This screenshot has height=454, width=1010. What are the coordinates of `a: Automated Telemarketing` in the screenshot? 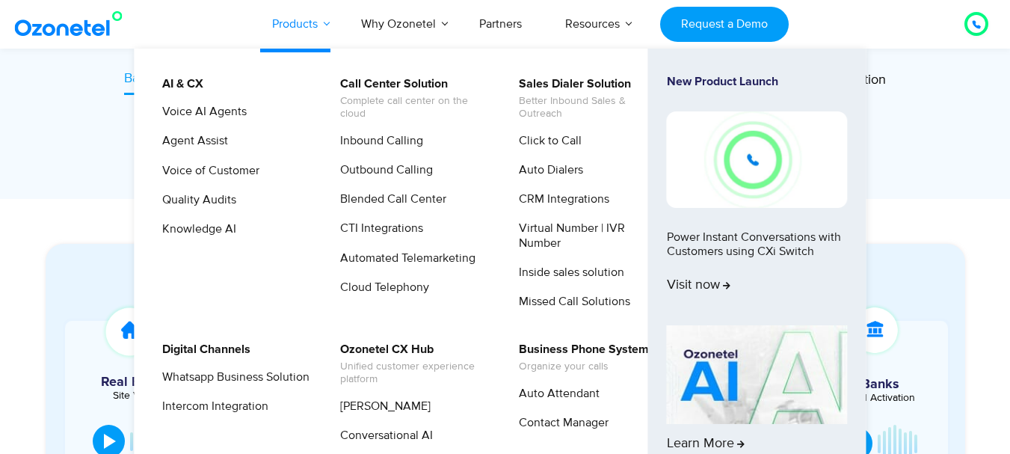 It's located at (404, 258).